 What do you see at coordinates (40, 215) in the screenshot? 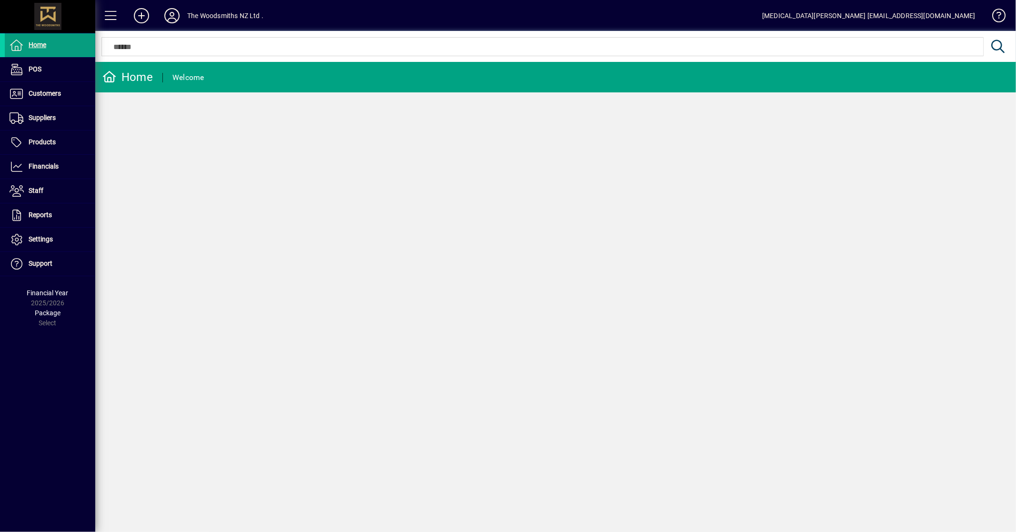
I see `span: Reports` at bounding box center [40, 215].